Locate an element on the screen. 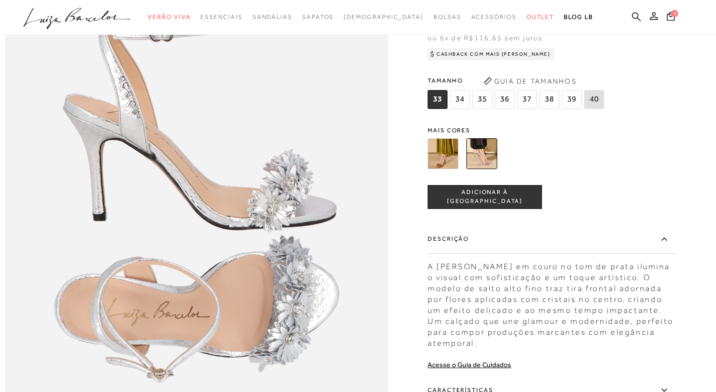 This screenshot has height=392, width=716. span: 33 is located at coordinates (438, 99).